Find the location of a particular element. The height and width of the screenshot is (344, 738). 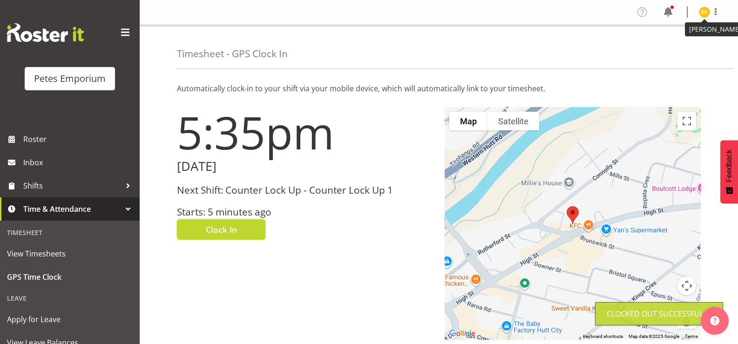

div: Leave is located at coordinates (70, 298).